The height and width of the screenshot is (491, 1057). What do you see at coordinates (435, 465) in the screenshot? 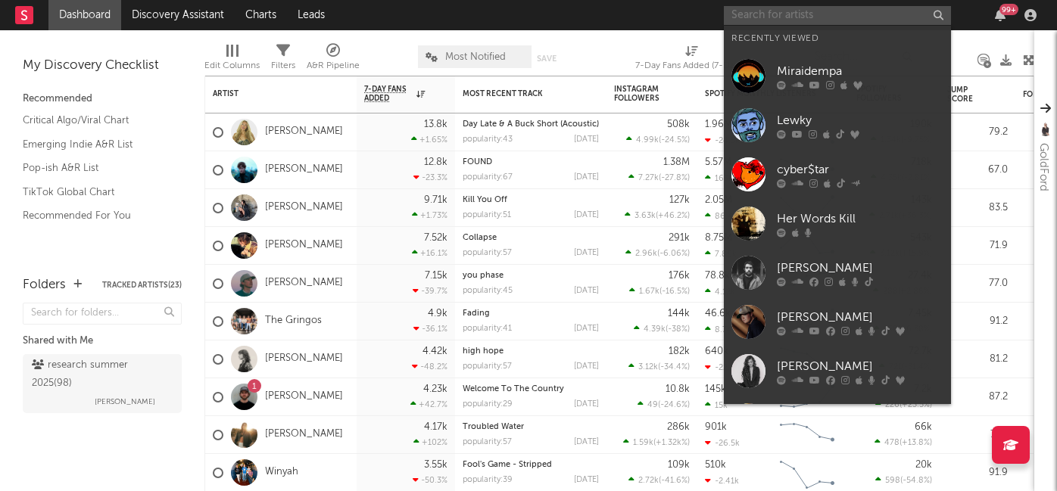
I see `div: 3.55k` at bounding box center [435, 465].